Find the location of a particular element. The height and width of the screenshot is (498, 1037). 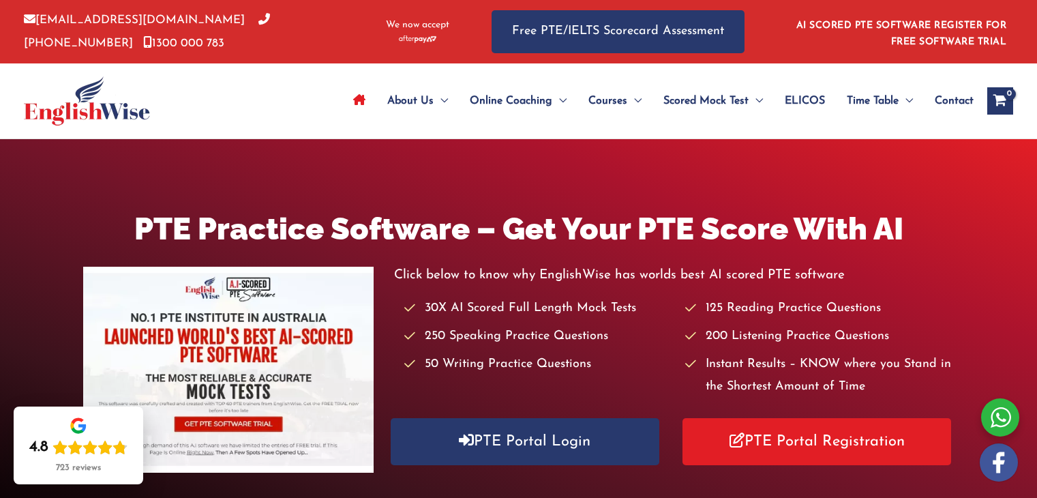

a: Time TableMenu Toggle is located at coordinates (879, 101).